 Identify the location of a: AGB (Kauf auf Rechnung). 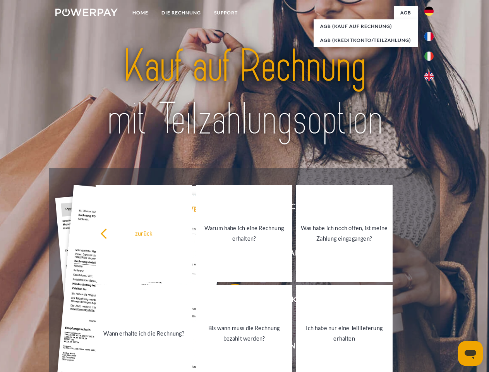
(365, 26).